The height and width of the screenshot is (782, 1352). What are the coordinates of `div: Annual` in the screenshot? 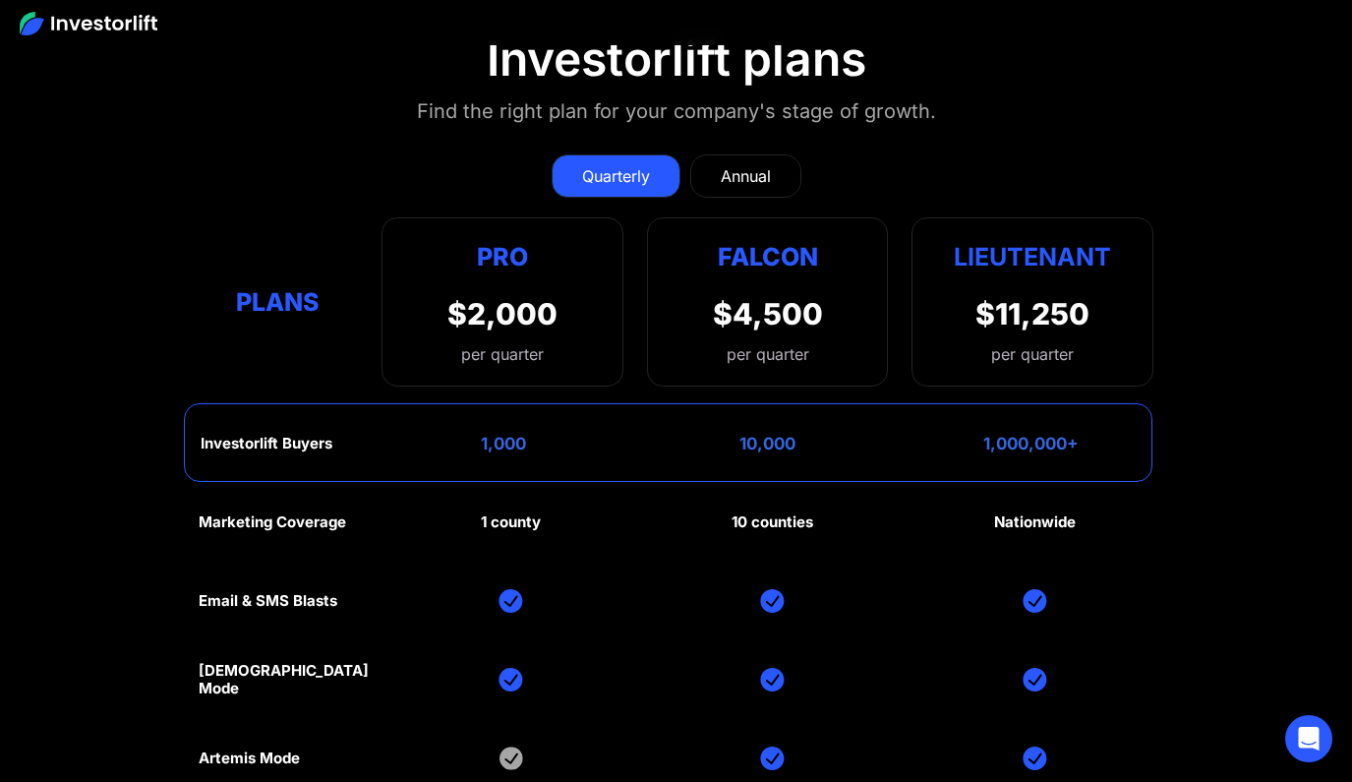 It's located at (745, 176).